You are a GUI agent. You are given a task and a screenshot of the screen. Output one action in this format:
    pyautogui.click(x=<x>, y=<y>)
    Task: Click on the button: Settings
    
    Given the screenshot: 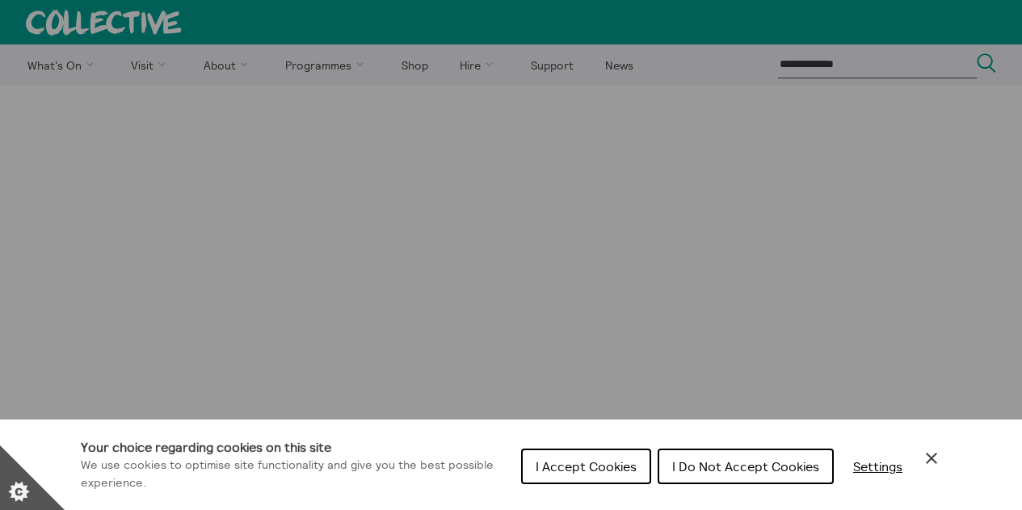 What is the action you would take?
    pyautogui.click(x=877, y=466)
    